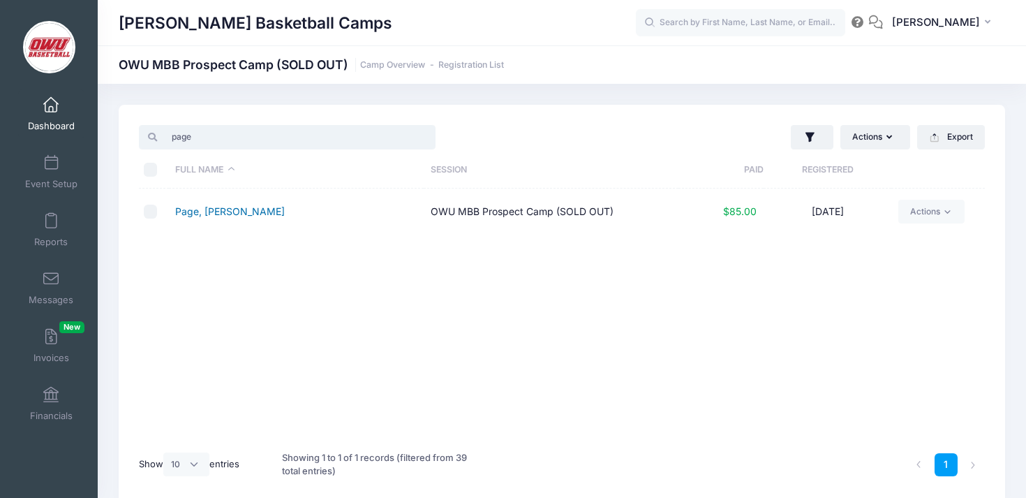  What do you see at coordinates (51, 242) in the screenshot?
I see `span: Reports` at bounding box center [51, 242].